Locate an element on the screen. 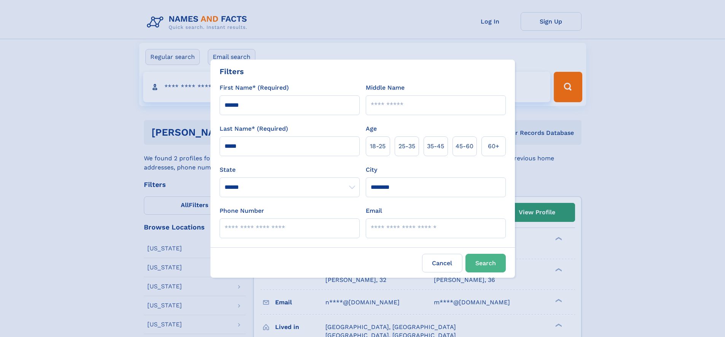 Image resolution: width=725 pixels, height=337 pixels. span: 60+ is located at coordinates (493, 146).